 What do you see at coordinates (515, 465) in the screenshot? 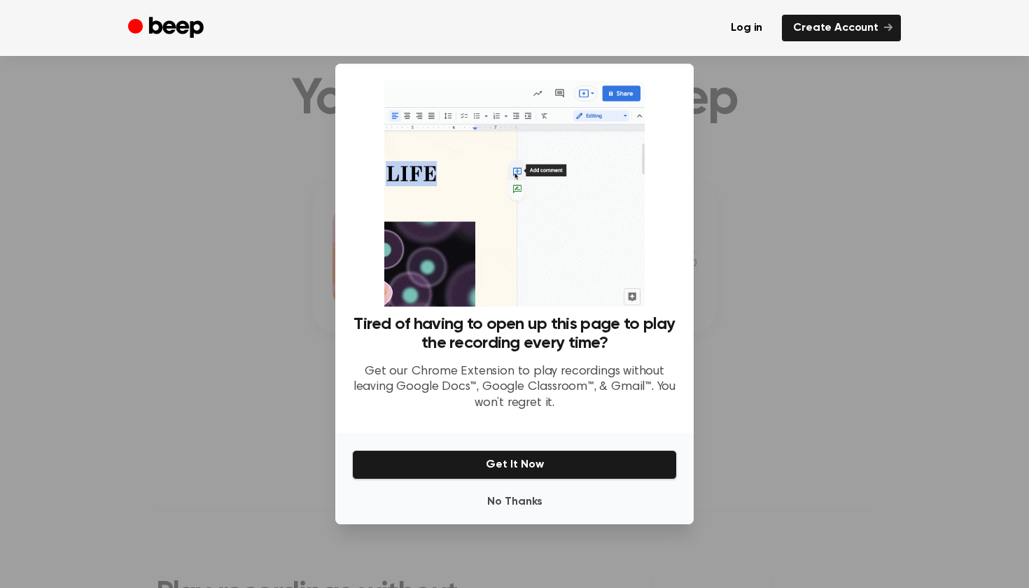
I see `button: Get It Now` at bounding box center [515, 465].